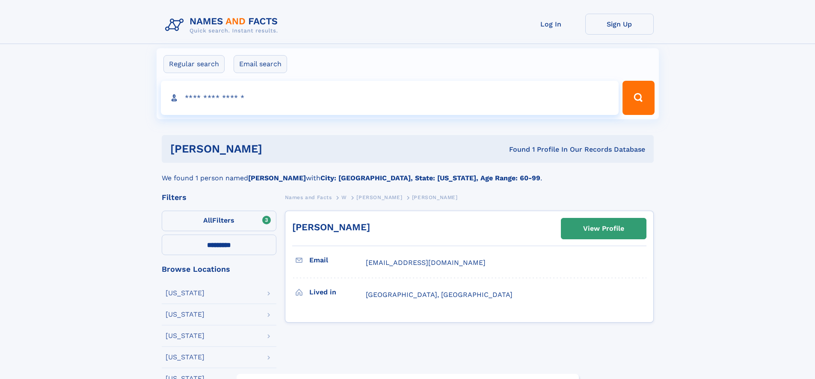 Image resolution: width=815 pixels, height=379 pixels. I want to click on a: Sign Up, so click(620, 24).